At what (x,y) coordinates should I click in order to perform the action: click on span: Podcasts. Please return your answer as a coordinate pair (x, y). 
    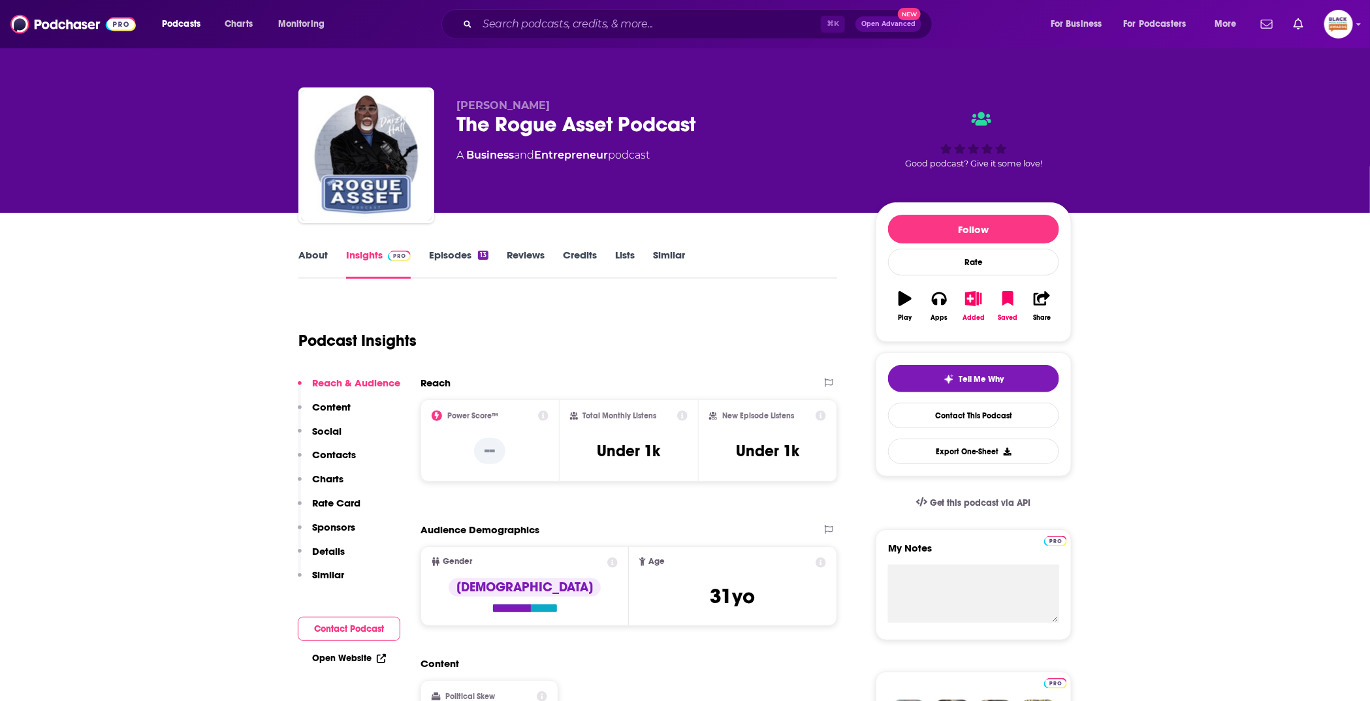
    Looking at the image, I should click on (181, 24).